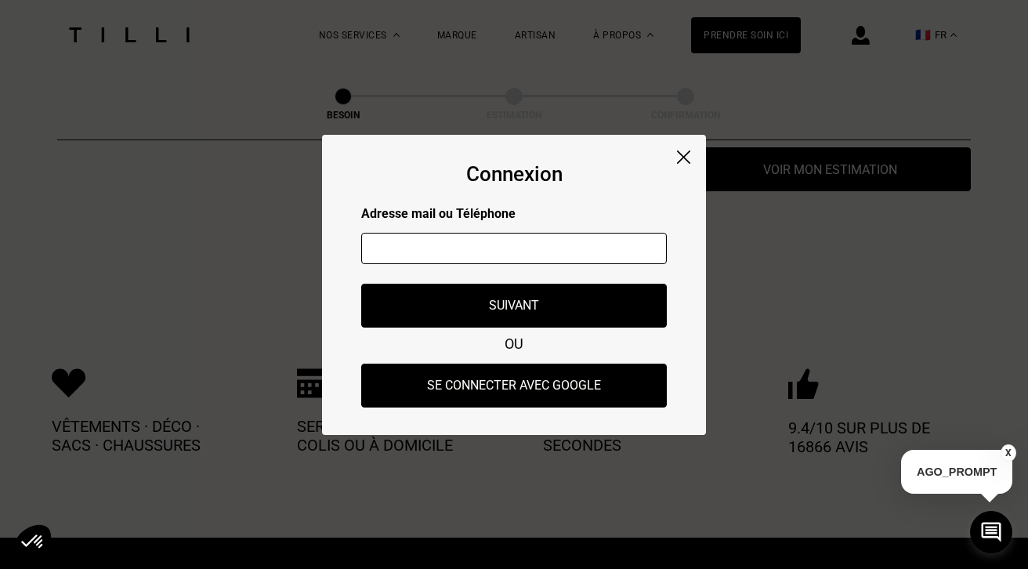 This screenshot has height=569, width=1028. Describe the element at coordinates (514, 174) in the screenshot. I see `div: Connexion` at that location.